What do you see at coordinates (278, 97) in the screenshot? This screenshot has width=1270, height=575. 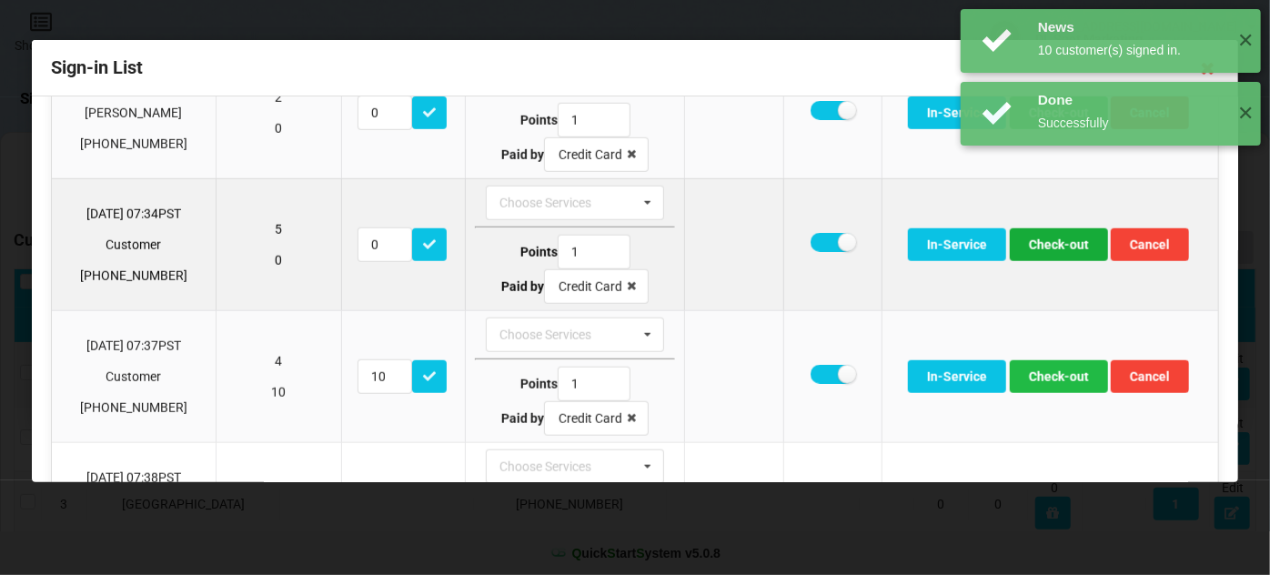 I see `p: 2` at bounding box center [278, 97].